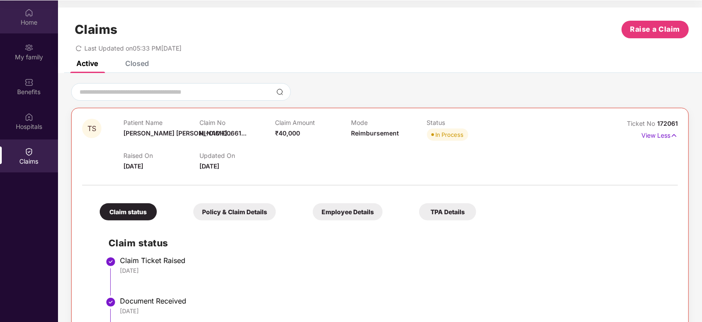  I want to click on div: In Process, so click(450, 134).